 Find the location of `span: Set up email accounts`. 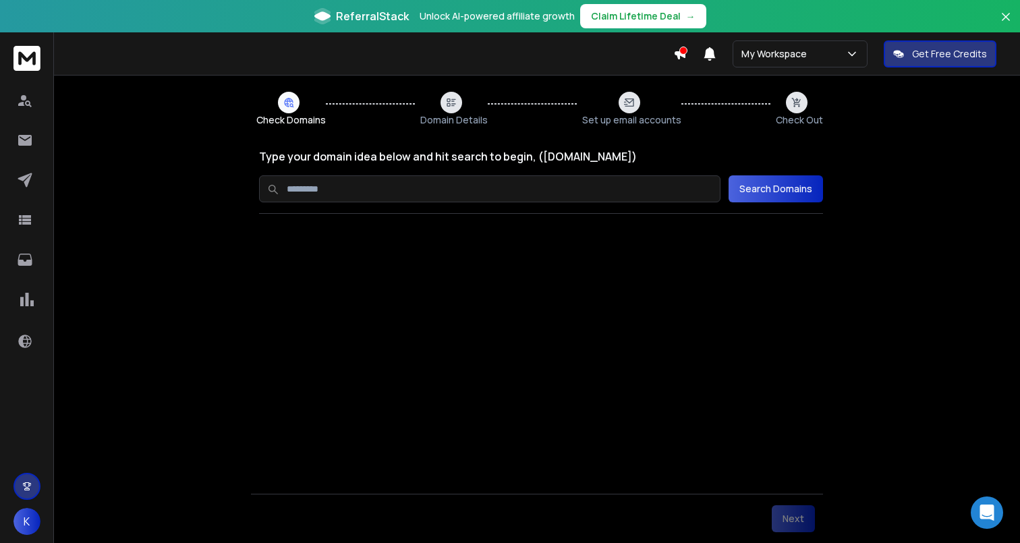

span: Set up email accounts is located at coordinates (632, 120).